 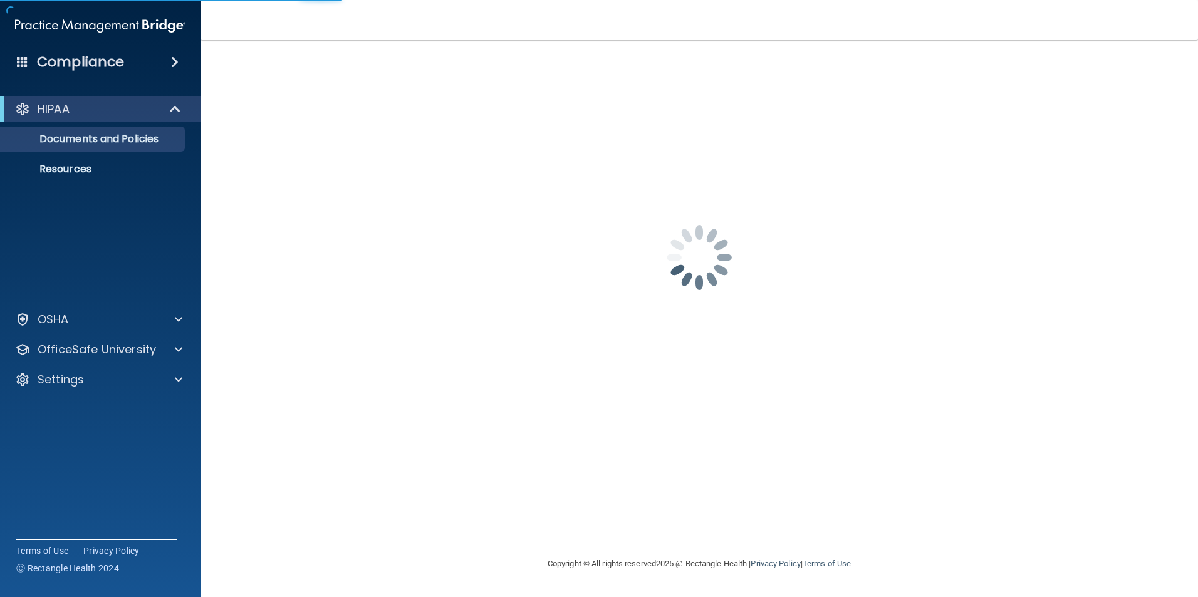 I want to click on p: Resources, so click(x=93, y=169).